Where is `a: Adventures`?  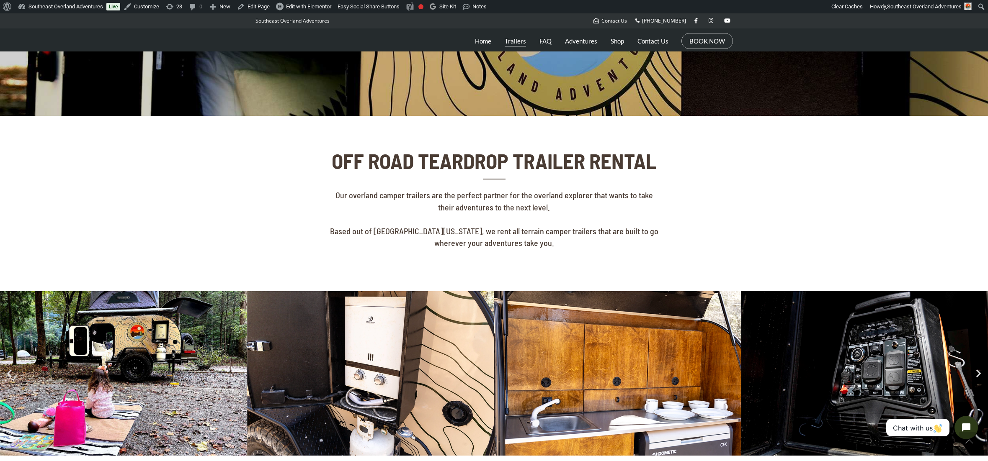
a: Adventures is located at coordinates (581, 41).